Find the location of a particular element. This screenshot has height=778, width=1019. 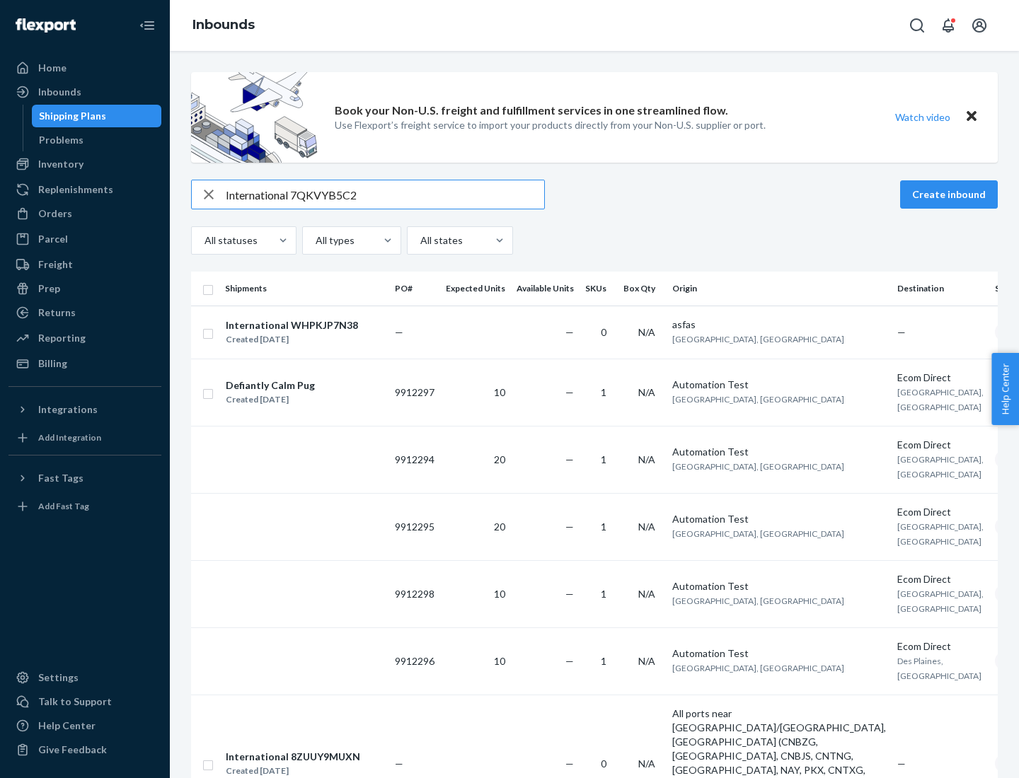

input: All statuses is located at coordinates (204, 241).